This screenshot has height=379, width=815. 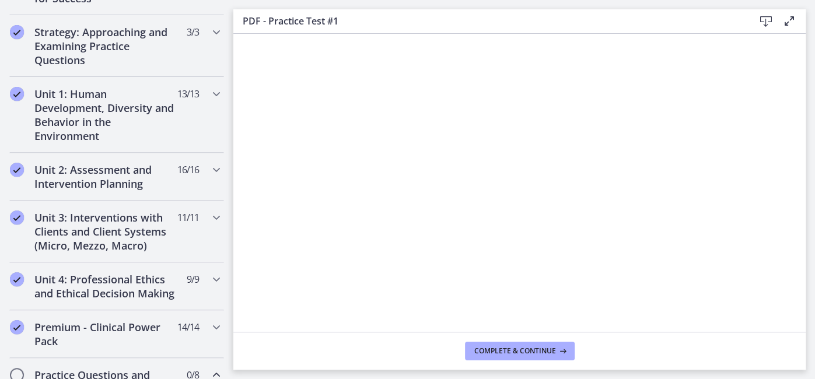 I want to click on span: Complete & continue, so click(x=515, y=351).